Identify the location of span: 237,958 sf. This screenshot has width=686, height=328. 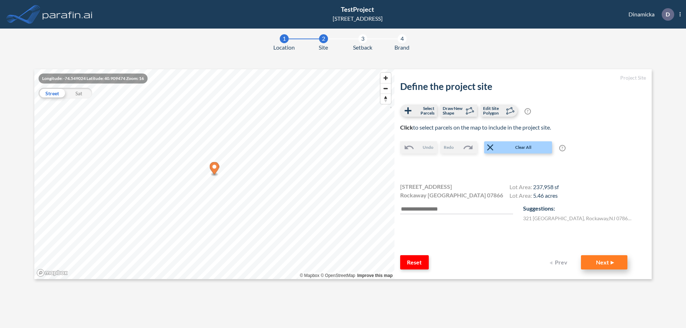
(546, 187).